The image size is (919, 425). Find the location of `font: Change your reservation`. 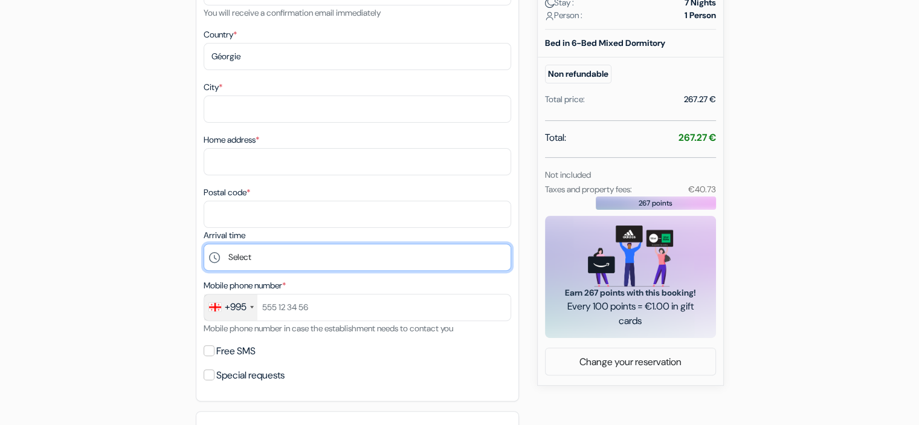

font: Change your reservation is located at coordinates (630, 361).